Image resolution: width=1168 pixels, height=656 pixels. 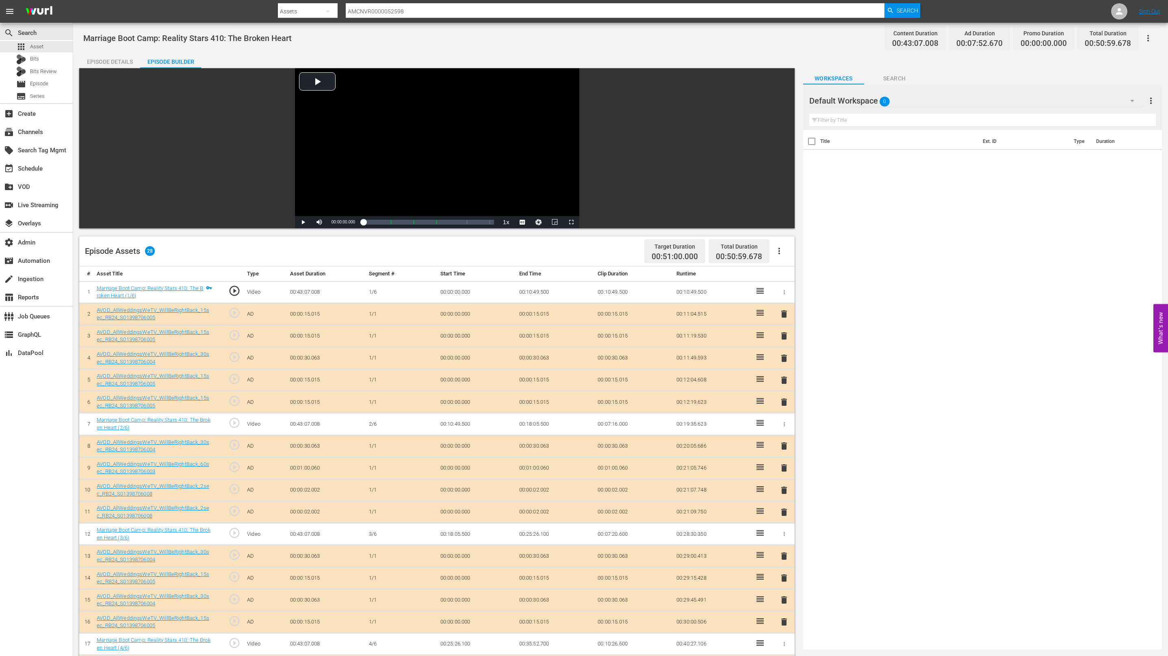 I want to click on span: Search, so click(x=9, y=33).